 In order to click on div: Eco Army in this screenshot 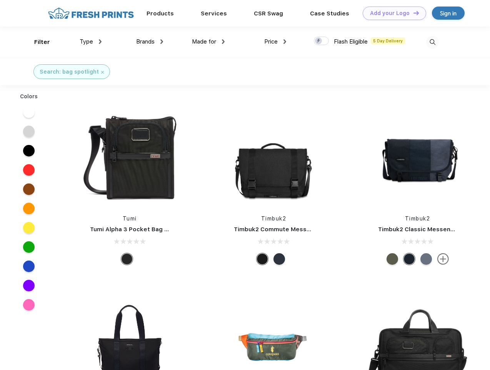, I will do `click(393, 259)`.